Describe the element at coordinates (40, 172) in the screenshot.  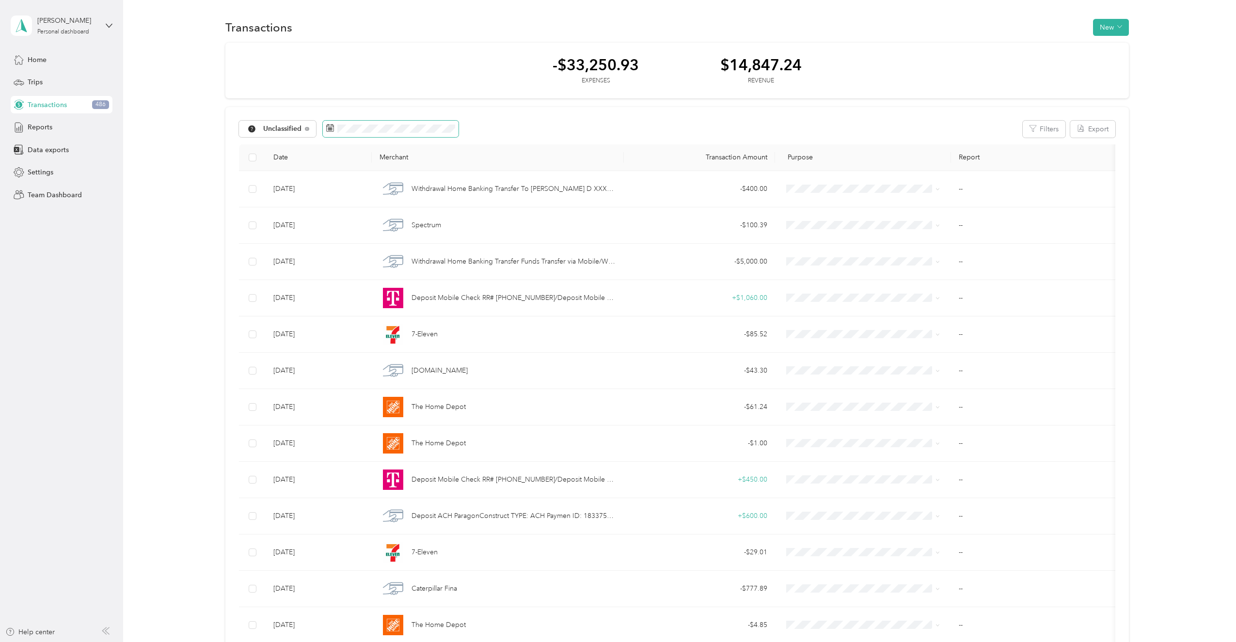
I see `span: Settings` at that location.